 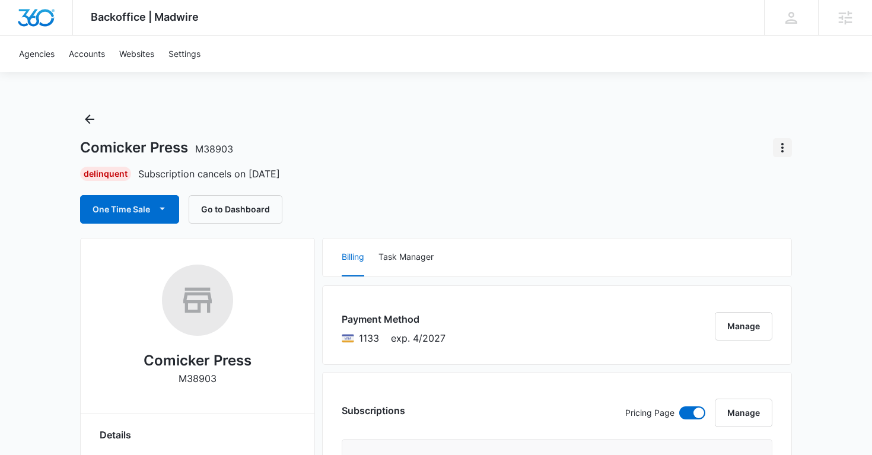 I want to click on button: Back, so click(x=90, y=119).